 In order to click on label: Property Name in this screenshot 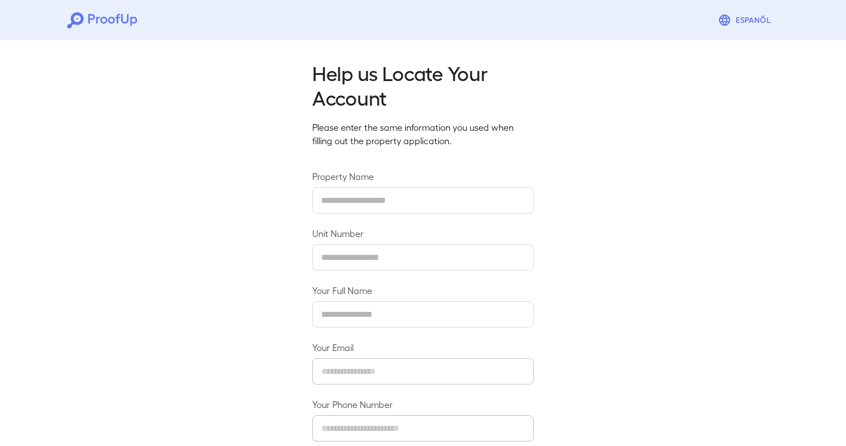, I will do `click(423, 176)`.